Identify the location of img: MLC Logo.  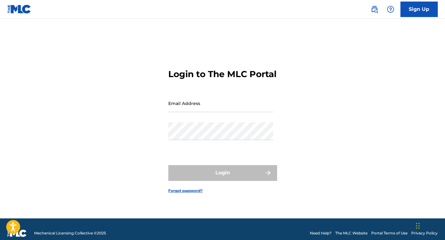
(19, 9).